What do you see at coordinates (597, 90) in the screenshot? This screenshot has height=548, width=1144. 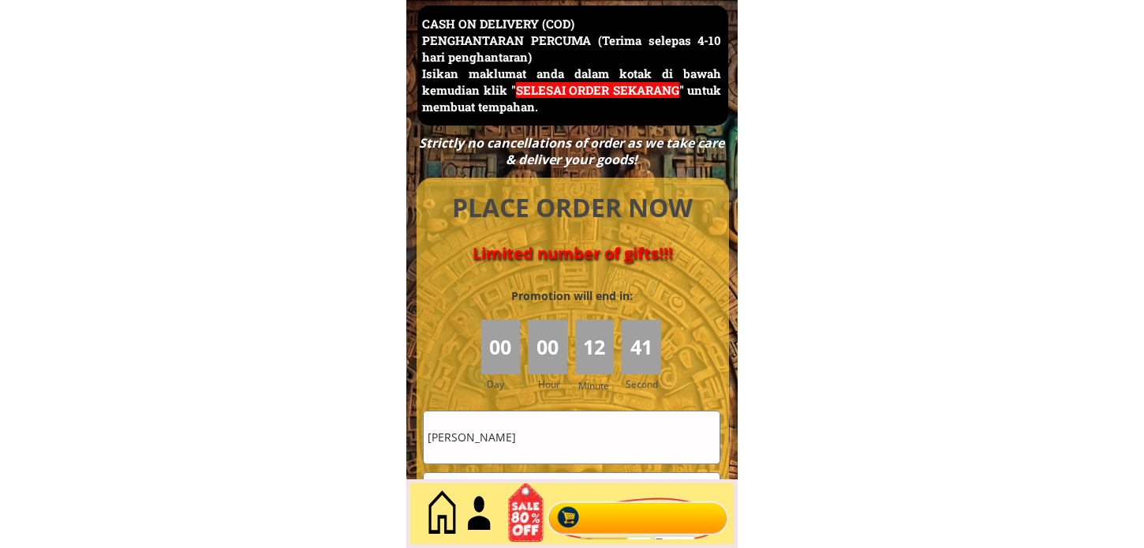 I see `span: SELESAI ORDER SEKARANG` at bounding box center [597, 90].